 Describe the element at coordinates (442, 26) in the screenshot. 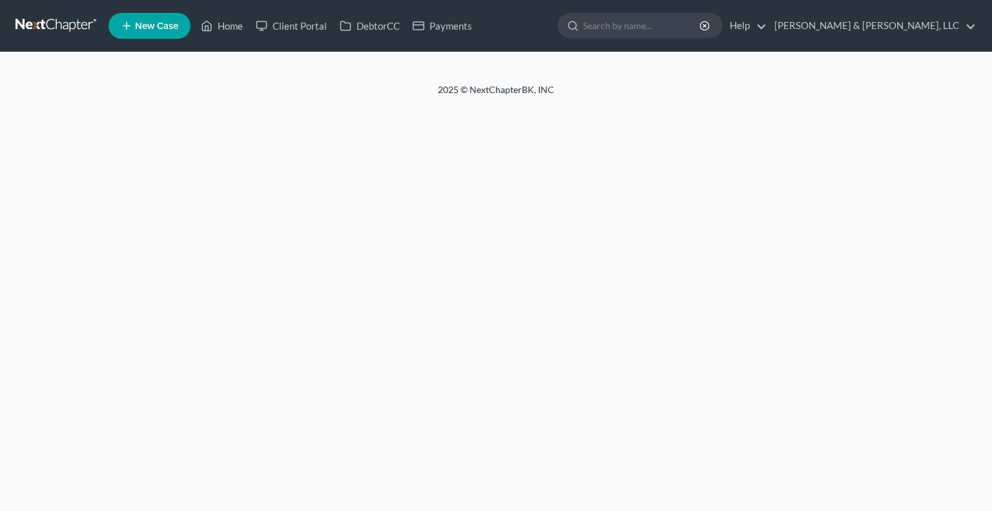

I see `a: Payments` at that location.